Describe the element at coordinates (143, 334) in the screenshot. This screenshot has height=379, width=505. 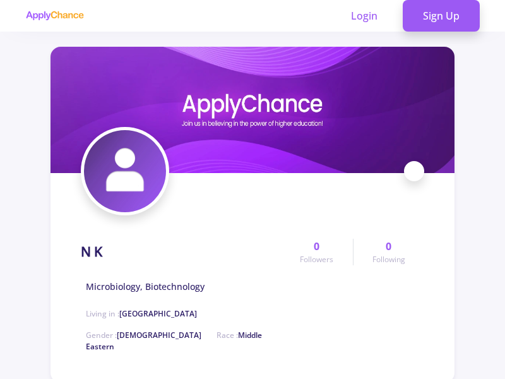
I see `span: Gender :` at that location.